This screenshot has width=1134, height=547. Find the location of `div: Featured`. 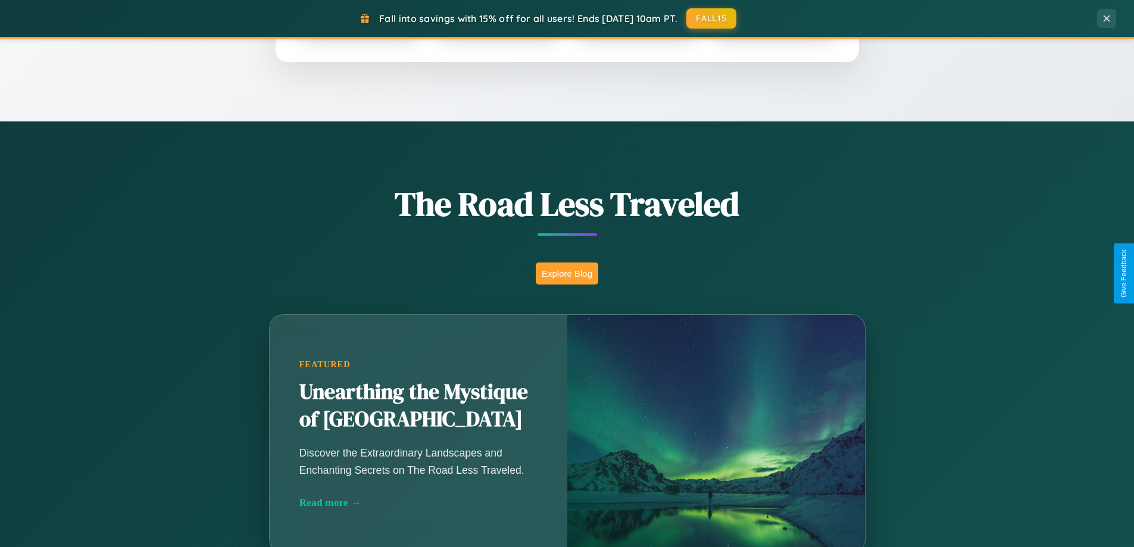

div: Featured is located at coordinates (419, 364).